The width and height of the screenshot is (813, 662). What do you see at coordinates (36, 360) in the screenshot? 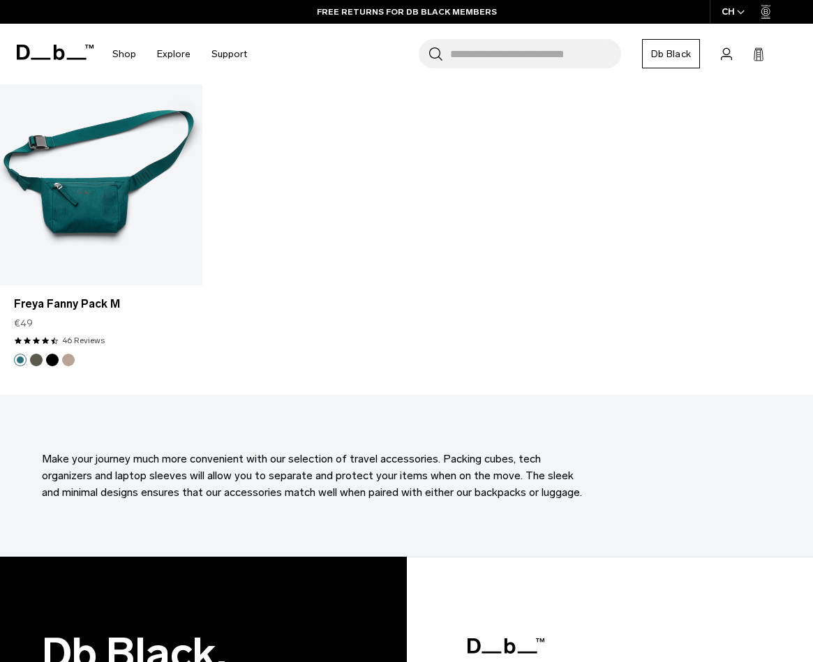
I see `button: Moss Green` at bounding box center [36, 360].